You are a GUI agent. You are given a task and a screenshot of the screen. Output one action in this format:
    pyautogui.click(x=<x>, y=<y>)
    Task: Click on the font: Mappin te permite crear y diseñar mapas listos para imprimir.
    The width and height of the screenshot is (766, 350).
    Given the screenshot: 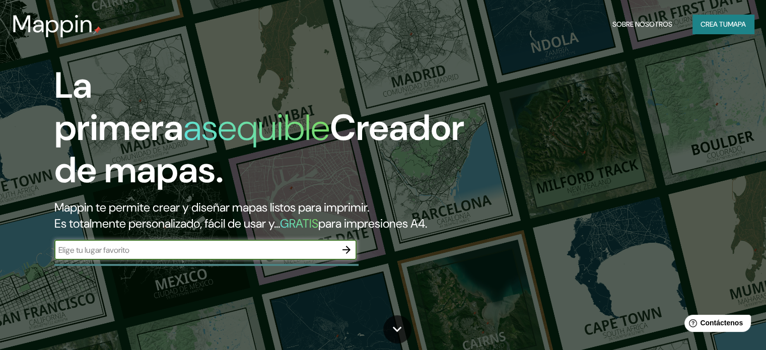 What is the action you would take?
    pyautogui.click(x=212, y=207)
    